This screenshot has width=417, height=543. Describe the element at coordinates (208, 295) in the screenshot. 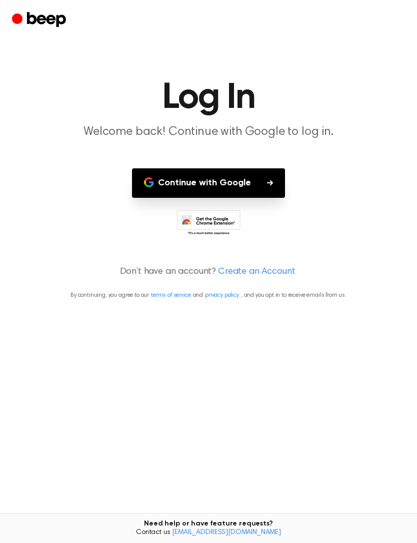

I see `p: By continuing, you agree to our and , and you opt in to receive emails from us.` at that location.